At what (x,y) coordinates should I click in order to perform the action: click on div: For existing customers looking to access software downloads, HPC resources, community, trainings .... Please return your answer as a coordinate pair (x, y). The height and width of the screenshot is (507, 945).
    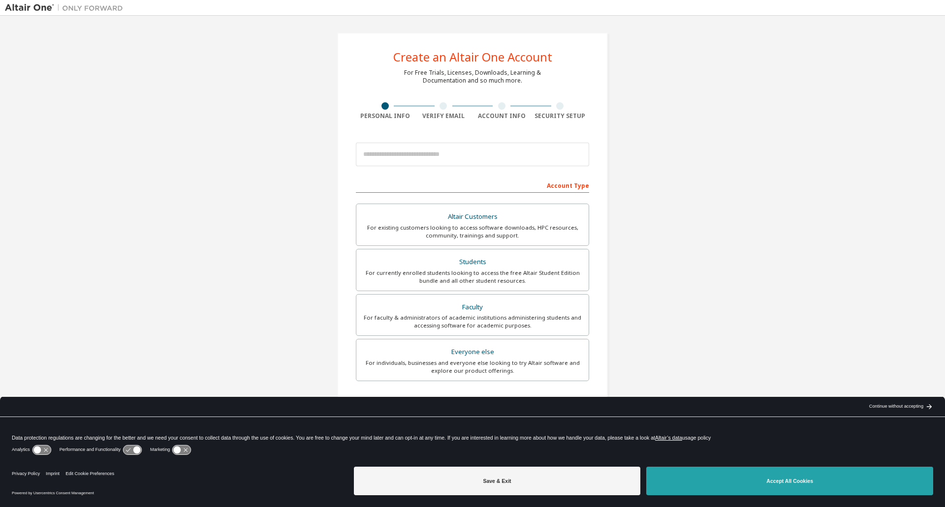
    Looking at the image, I should click on (472, 232).